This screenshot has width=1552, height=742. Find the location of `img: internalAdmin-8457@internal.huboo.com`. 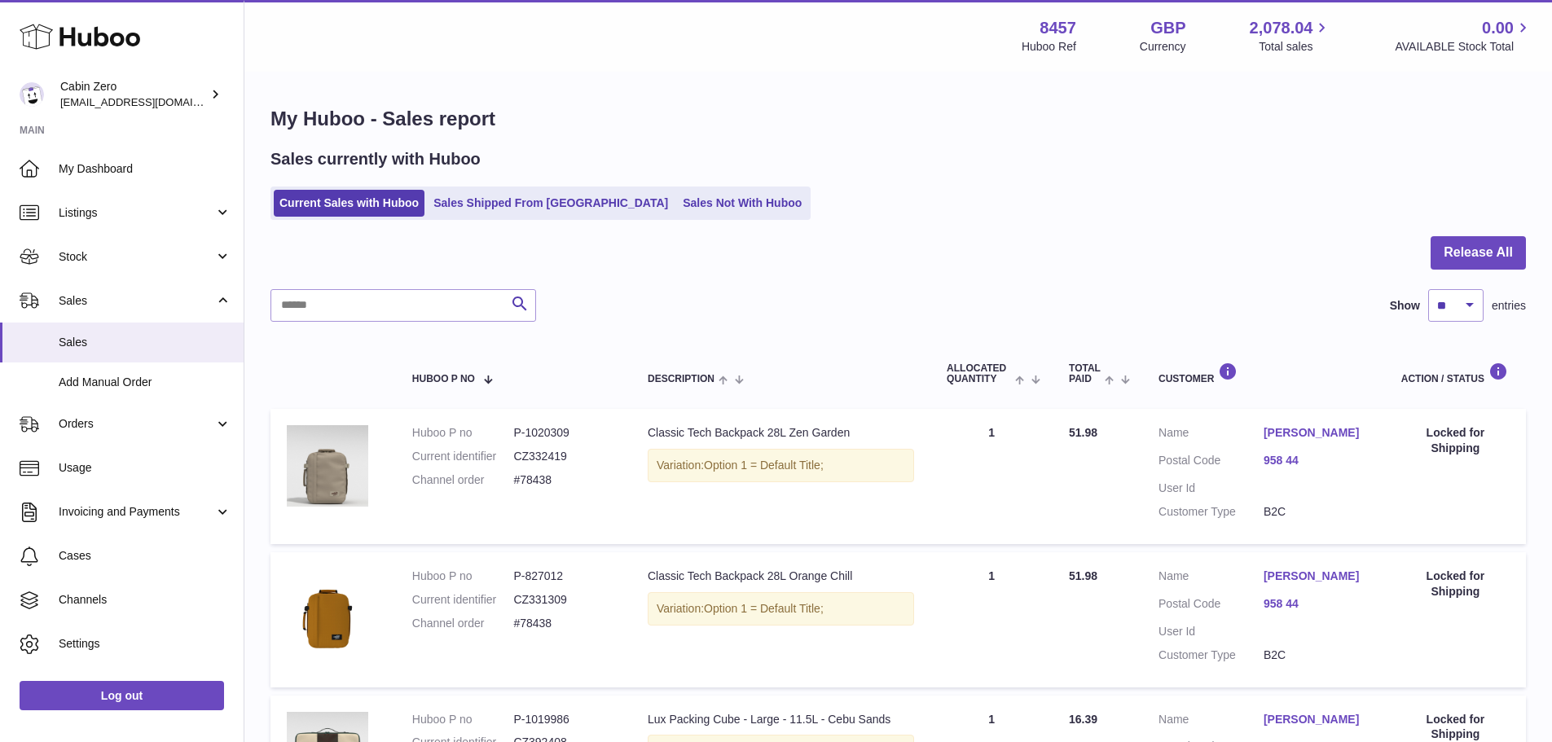

img: internalAdmin-8457@internal.huboo.com is located at coordinates (32, 95).